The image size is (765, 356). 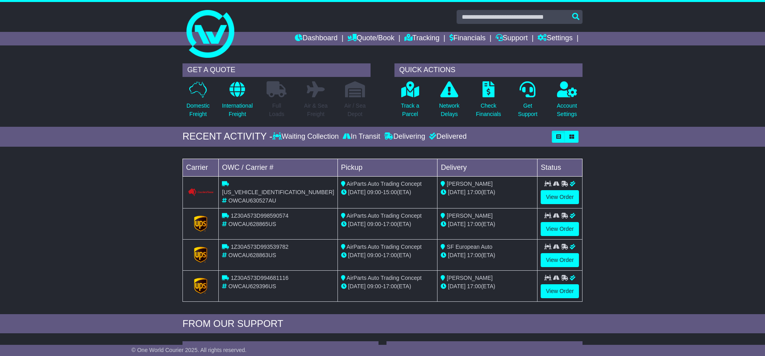 What do you see at coordinates (252, 224) in the screenshot?
I see `span: OWCAU628865US` at bounding box center [252, 224].